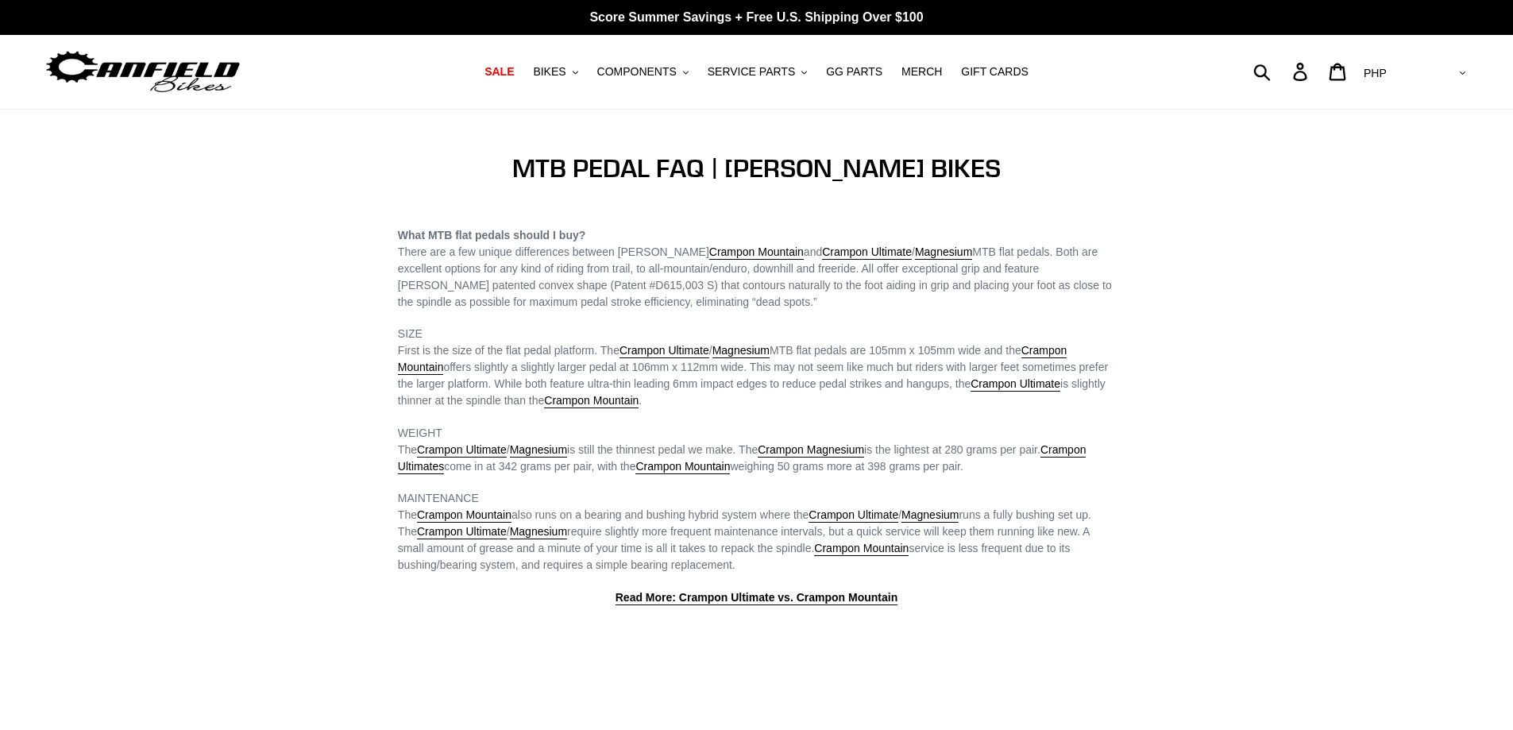 This screenshot has height=730, width=1513. Describe the element at coordinates (410, 333) in the screenshot. I see `span: SIZE` at that location.